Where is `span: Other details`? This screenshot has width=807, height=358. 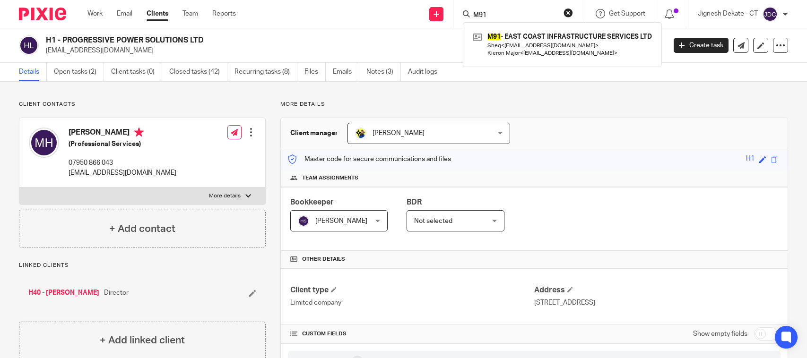 span: Other details is located at coordinates (323, 260).